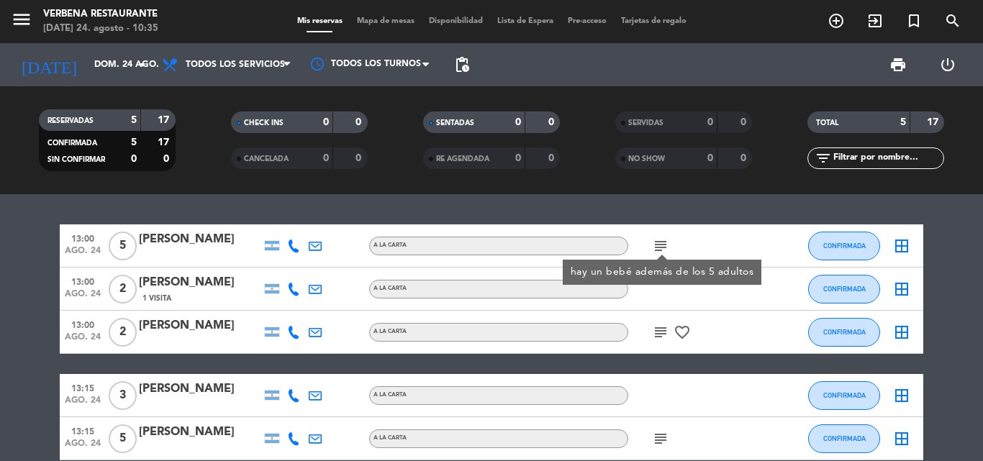  I want to click on i: power_settings_new, so click(947, 65).